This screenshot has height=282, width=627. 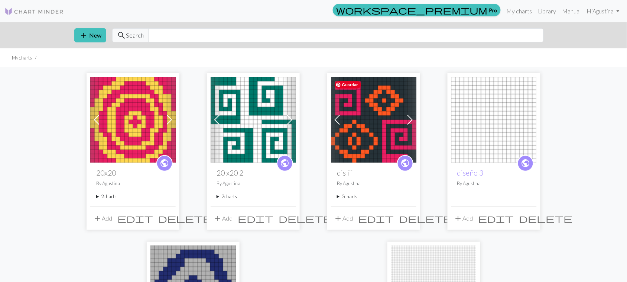 I want to click on img: 20x20, so click(x=133, y=120).